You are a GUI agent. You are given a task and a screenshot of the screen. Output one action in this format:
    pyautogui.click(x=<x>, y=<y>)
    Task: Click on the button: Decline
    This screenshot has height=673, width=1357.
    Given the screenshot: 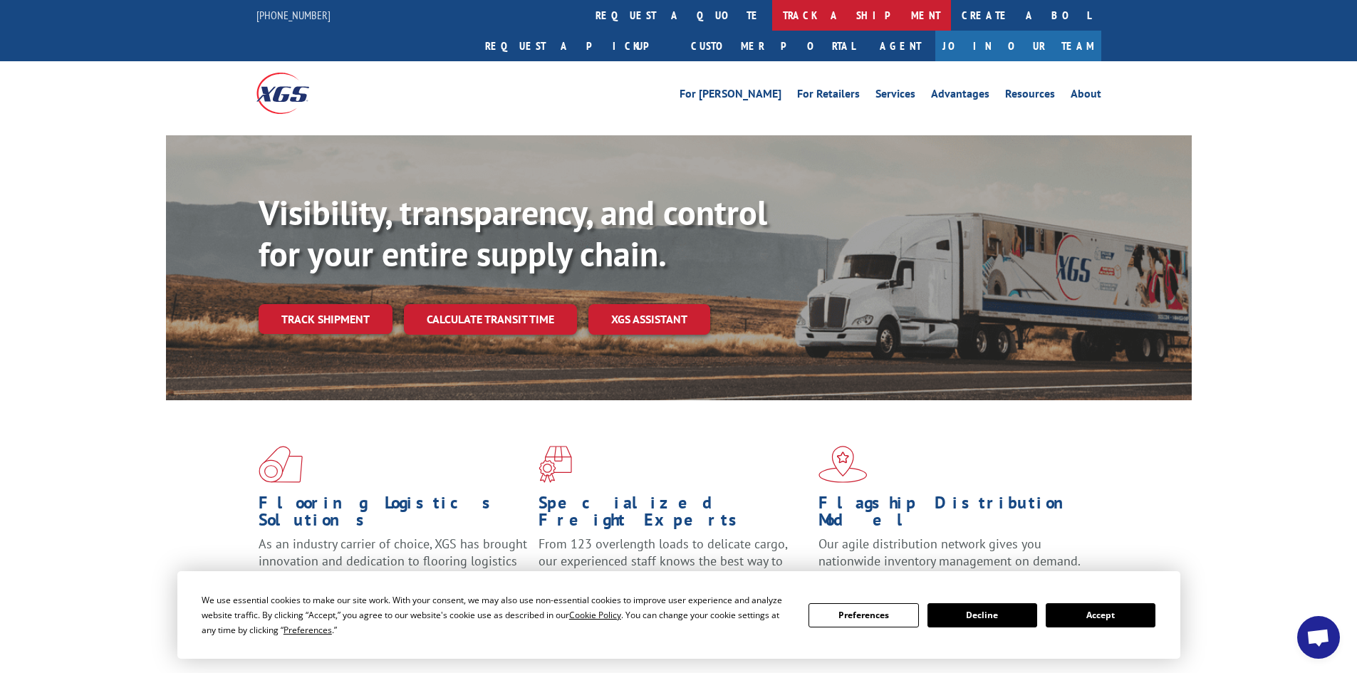 What is the action you would take?
    pyautogui.click(x=982, y=615)
    